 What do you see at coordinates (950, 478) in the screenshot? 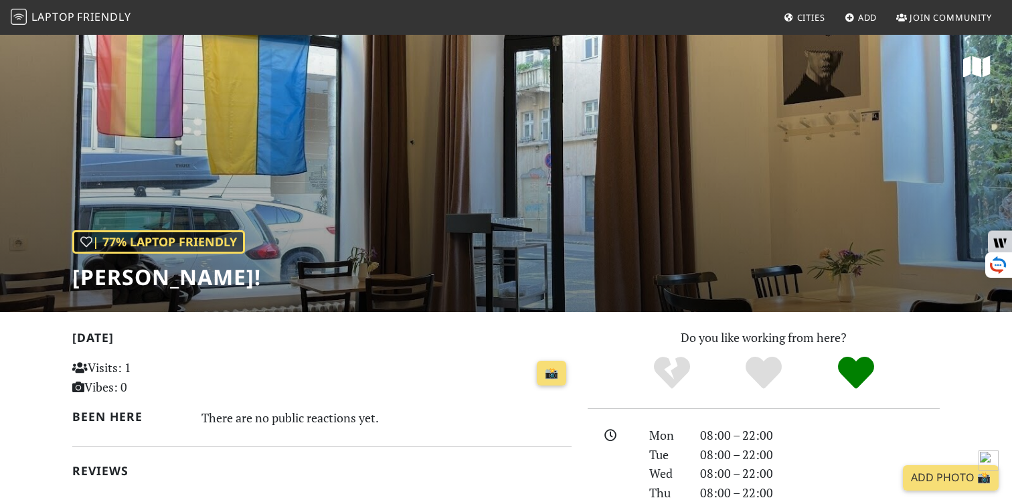
I see `a: Add Photo 📸` at bounding box center [950, 478].